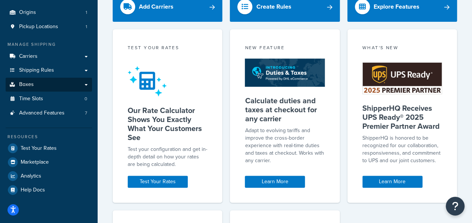 The height and width of the screenshot is (223, 472). I want to click on li: Time Slots, so click(49, 99).